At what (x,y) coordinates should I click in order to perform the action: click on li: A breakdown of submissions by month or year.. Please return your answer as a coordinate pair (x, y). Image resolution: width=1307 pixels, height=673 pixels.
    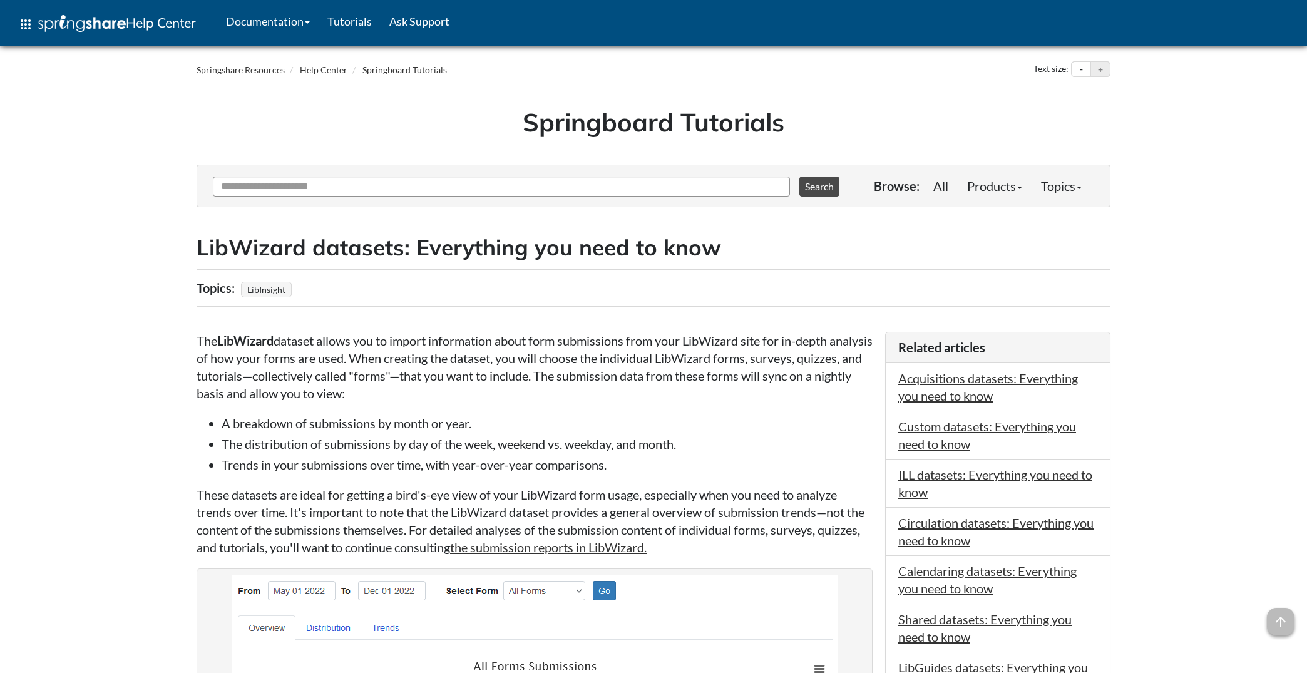
    Looking at the image, I should click on (547, 423).